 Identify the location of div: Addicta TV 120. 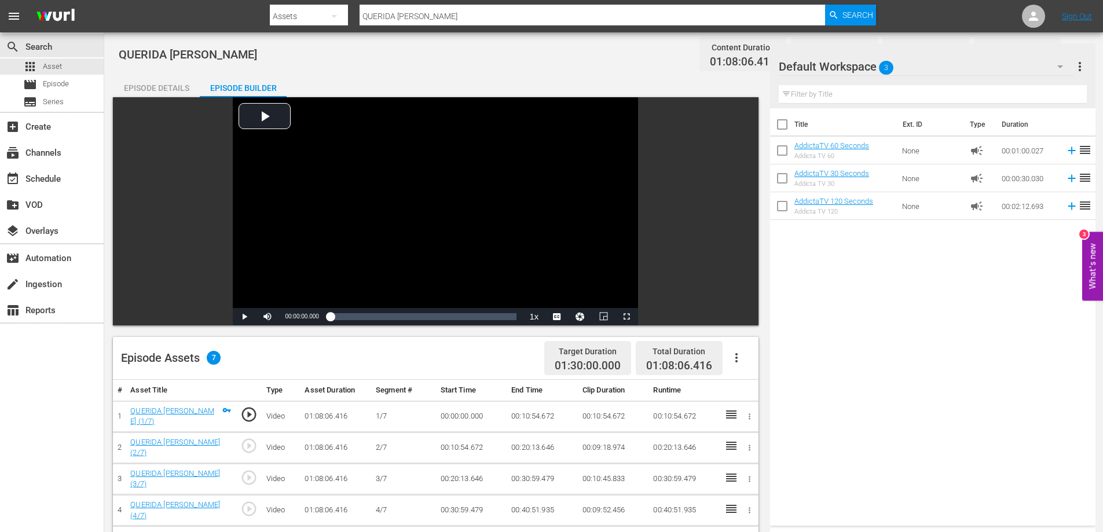
(834, 211).